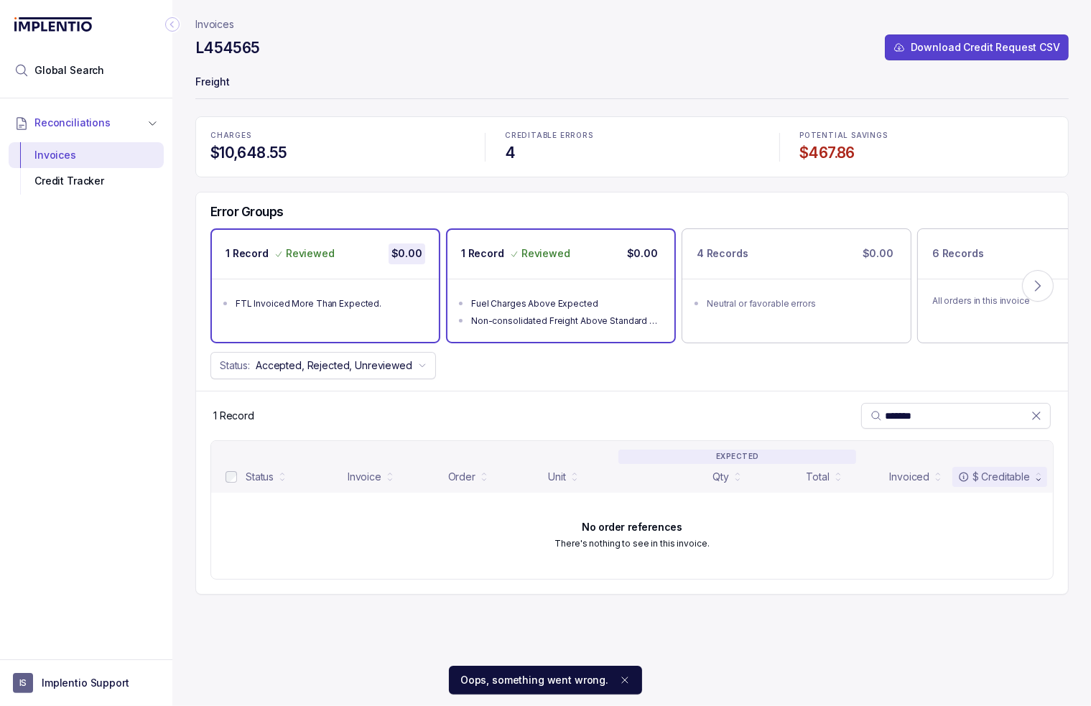  What do you see at coordinates (909, 477) in the screenshot?
I see `div: Invoiced` at bounding box center [909, 477].